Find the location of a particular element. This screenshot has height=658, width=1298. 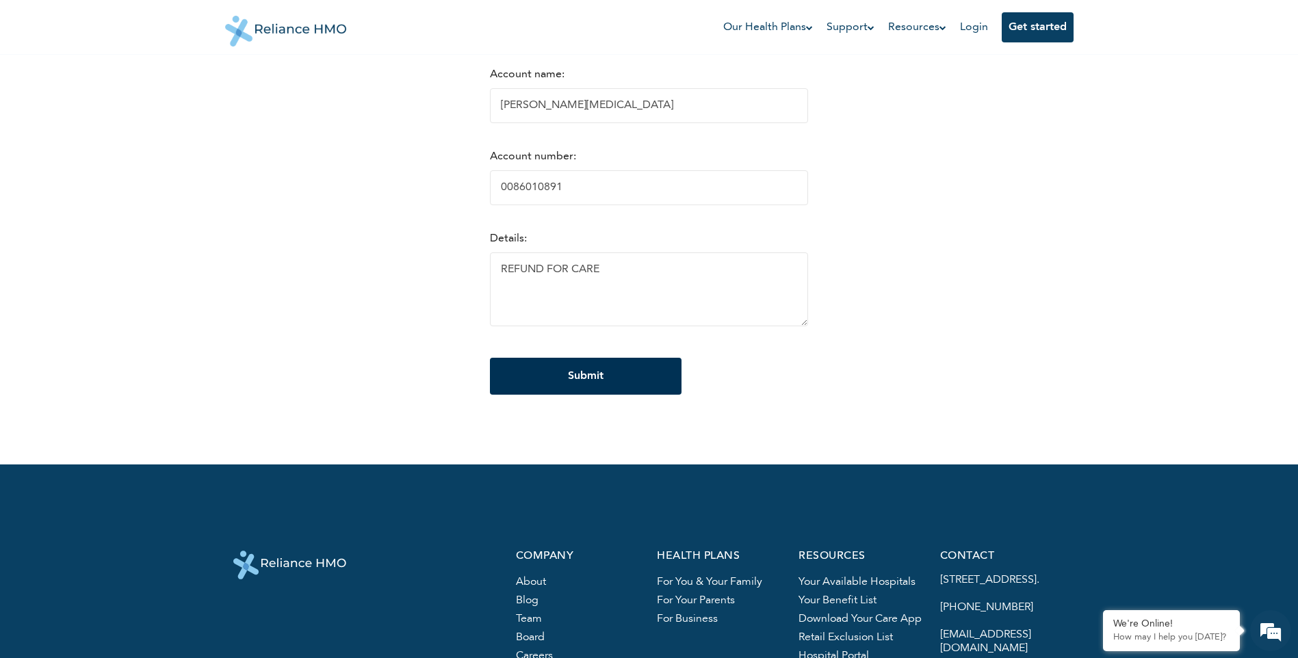

button: Get started is located at coordinates (1037, 27).